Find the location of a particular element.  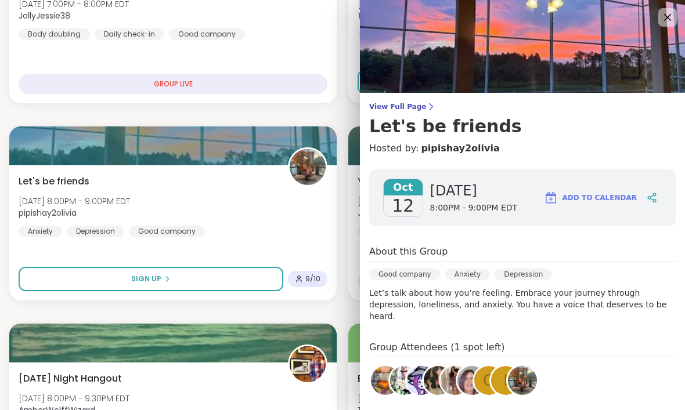

a: View Full PageLet's be friends is located at coordinates (522, 120).